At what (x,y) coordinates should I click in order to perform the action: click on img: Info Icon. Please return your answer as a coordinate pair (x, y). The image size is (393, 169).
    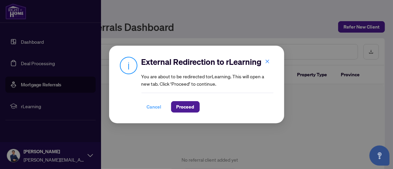
    Looking at the image, I should click on (129, 65).